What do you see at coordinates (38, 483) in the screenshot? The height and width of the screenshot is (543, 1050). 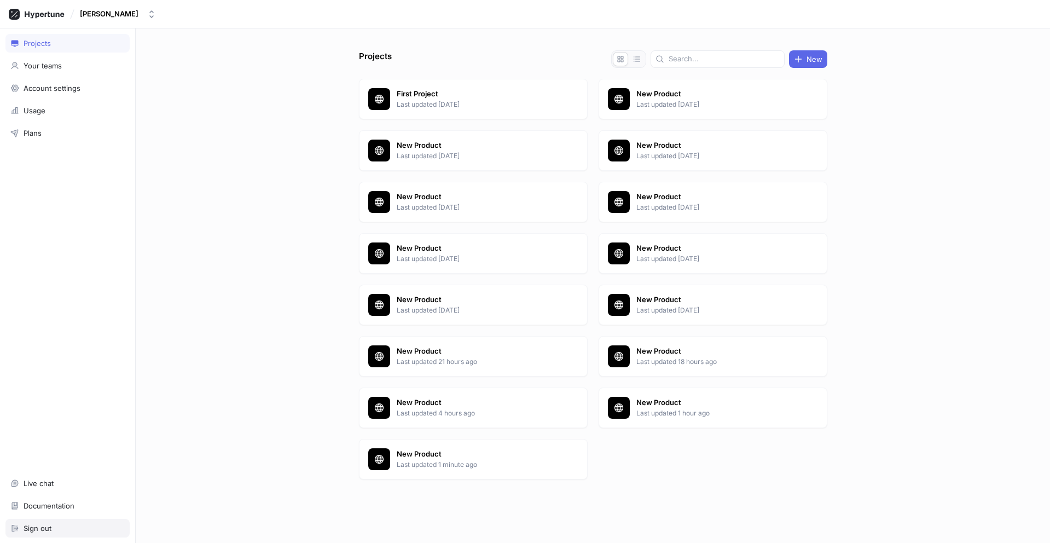 I see `div: Live chat` at bounding box center [38, 483].